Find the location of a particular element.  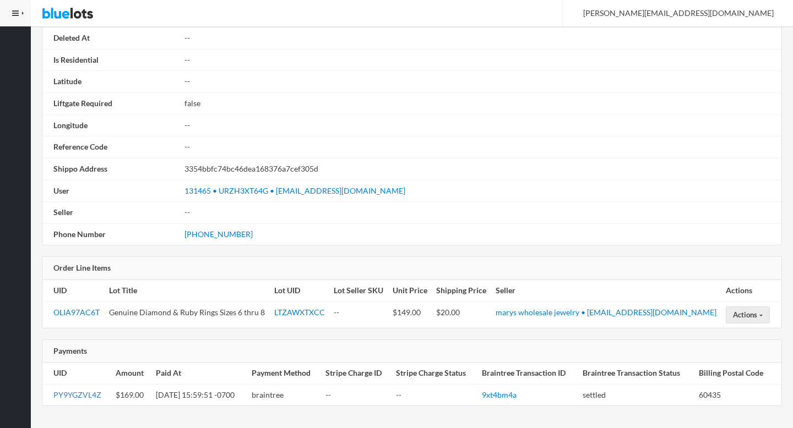

th: Seller is located at coordinates (606, 291).